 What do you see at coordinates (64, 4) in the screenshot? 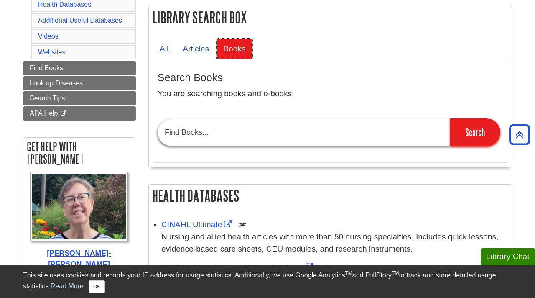
I see `a: Health Databases` at bounding box center [64, 4].